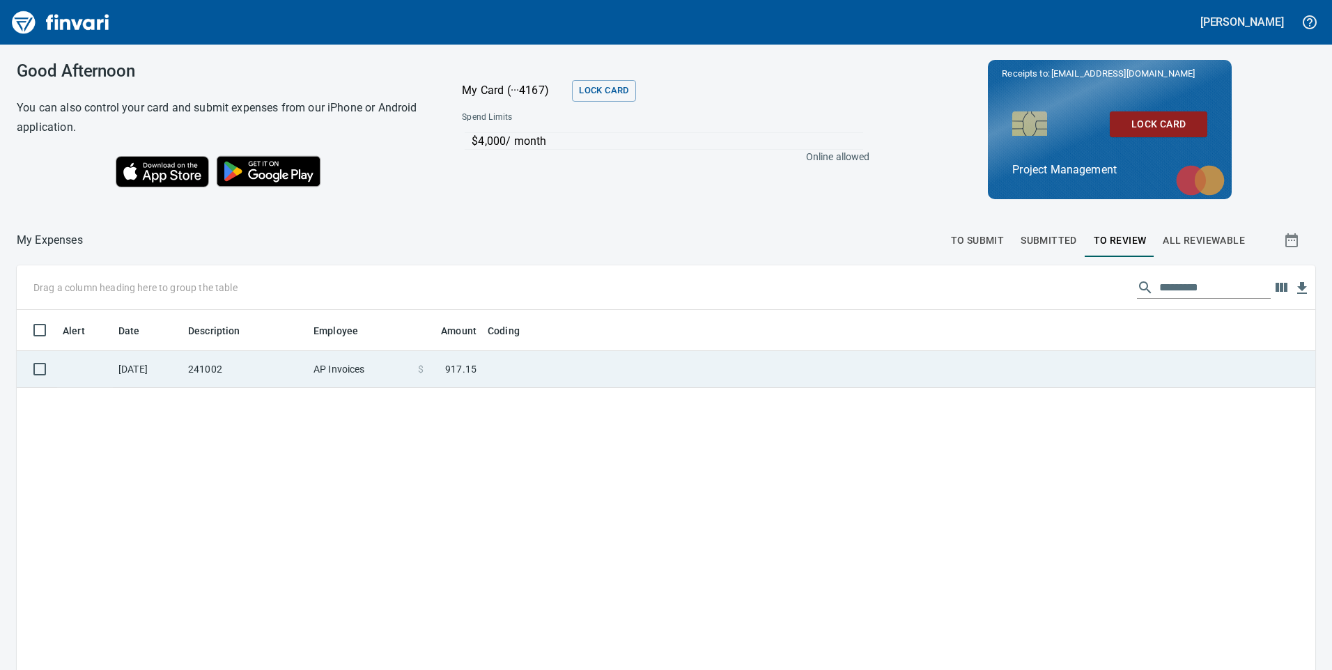 This screenshot has height=670, width=1332. What do you see at coordinates (1120, 240) in the screenshot?
I see `span: To Review` at bounding box center [1120, 240].